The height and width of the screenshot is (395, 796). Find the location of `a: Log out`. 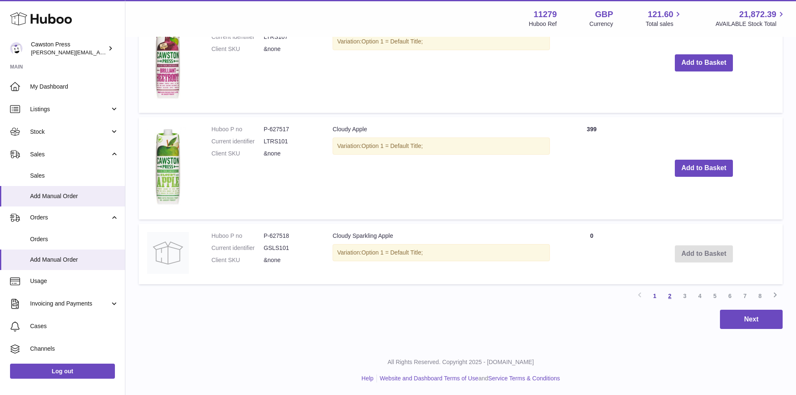

a: Log out is located at coordinates (62, 371).